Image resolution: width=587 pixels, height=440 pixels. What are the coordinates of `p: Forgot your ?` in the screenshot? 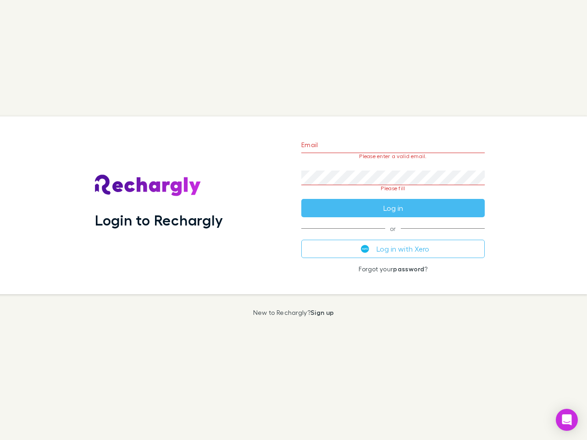 It's located at (393, 269).